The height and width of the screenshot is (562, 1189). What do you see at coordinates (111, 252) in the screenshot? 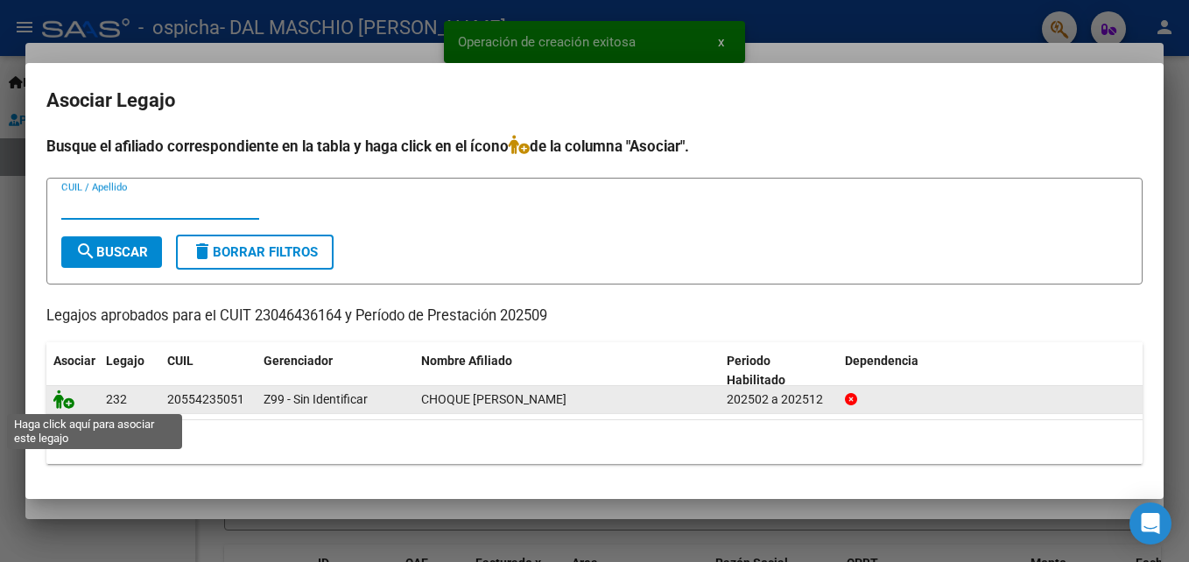
I see `button: Buscar` at bounding box center [111, 252].